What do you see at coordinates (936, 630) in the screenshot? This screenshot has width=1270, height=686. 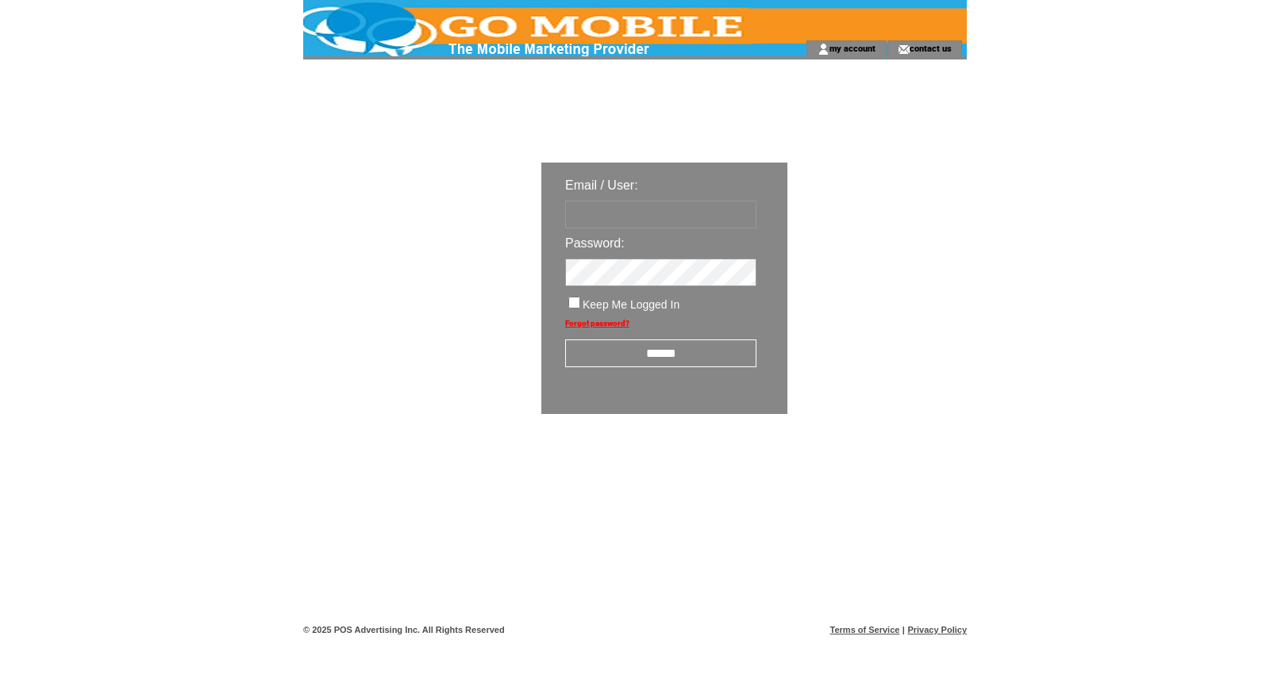 I see `a: Privacy Policy` at bounding box center [936, 630].